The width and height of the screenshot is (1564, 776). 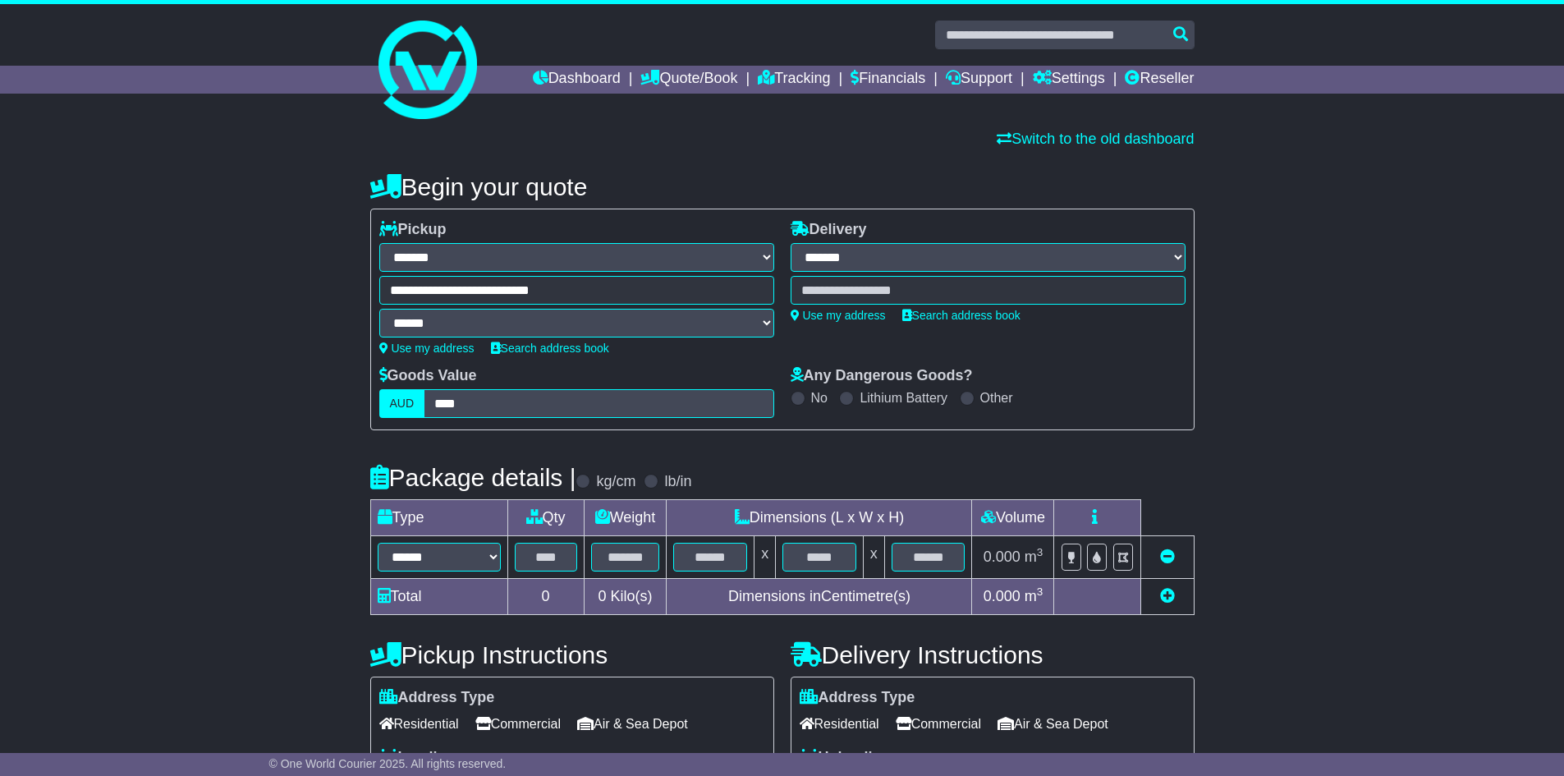 I want to click on td: Weight, so click(x=625, y=518).